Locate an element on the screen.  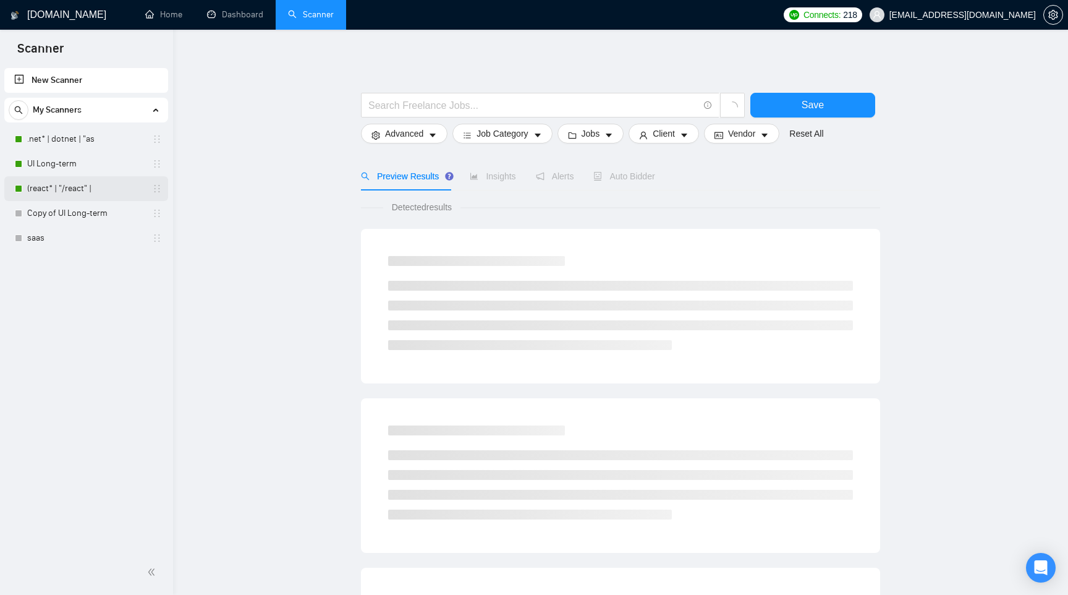
span: double-left is located at coordinates (153, 572).